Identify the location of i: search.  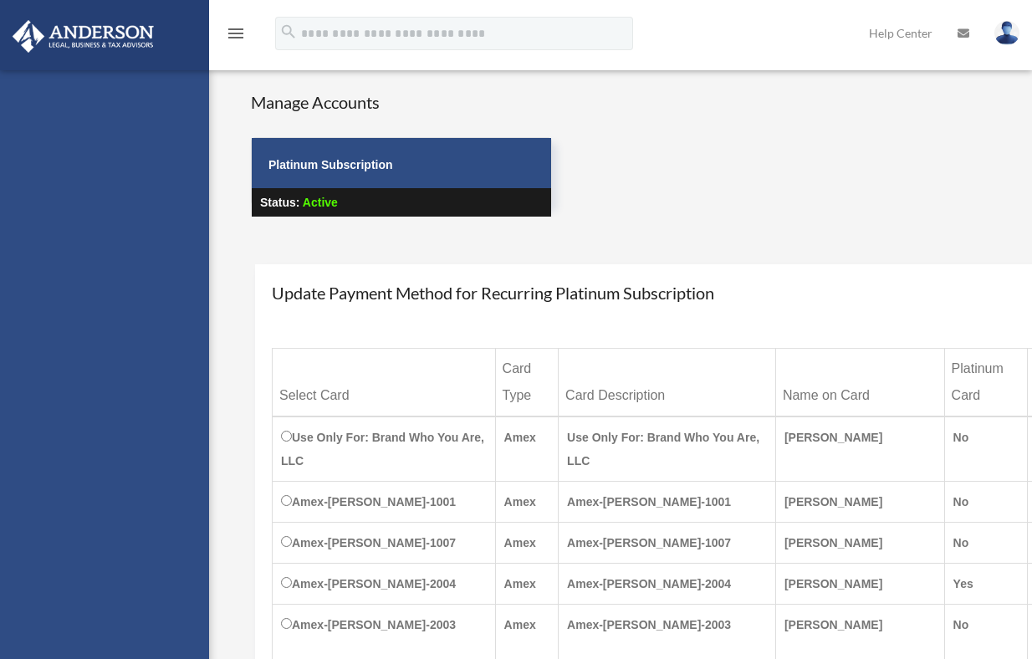
(288, 32).